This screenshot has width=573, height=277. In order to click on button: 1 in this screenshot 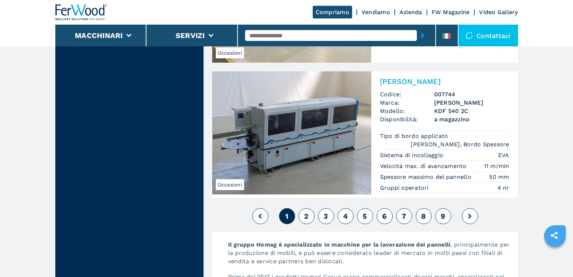, I will do `click(287, 216)`.